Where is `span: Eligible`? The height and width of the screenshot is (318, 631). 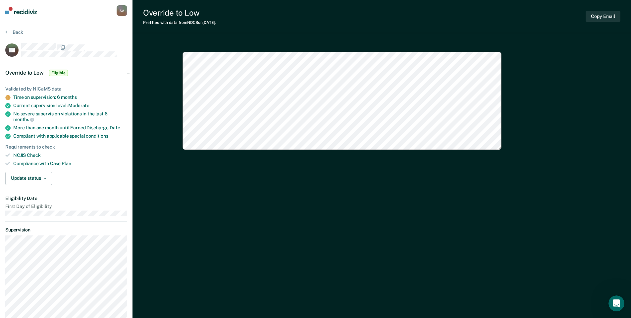
span: Eligible is located at coordinates (58, 73).